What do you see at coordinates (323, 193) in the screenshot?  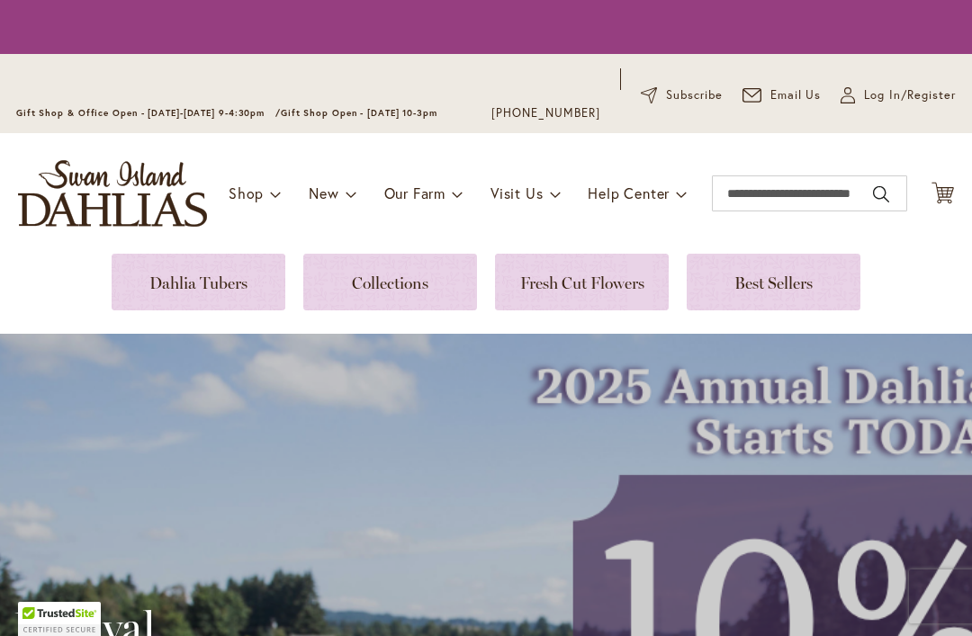 I see `span: New` at bounding box center [323, 193].